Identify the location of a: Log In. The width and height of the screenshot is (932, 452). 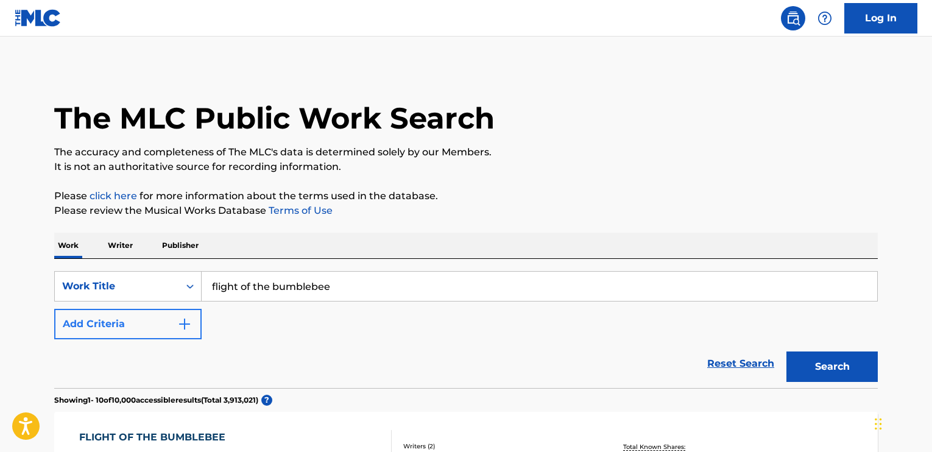
(881, 18).